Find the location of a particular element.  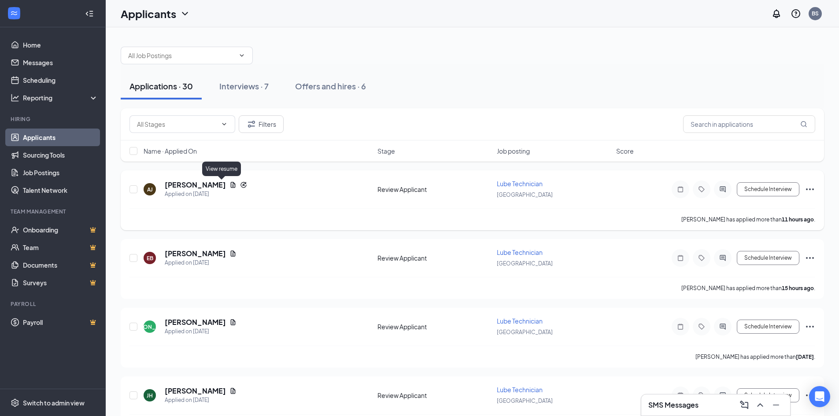

button: ComposeMessage is located at coordinates (745, 405).